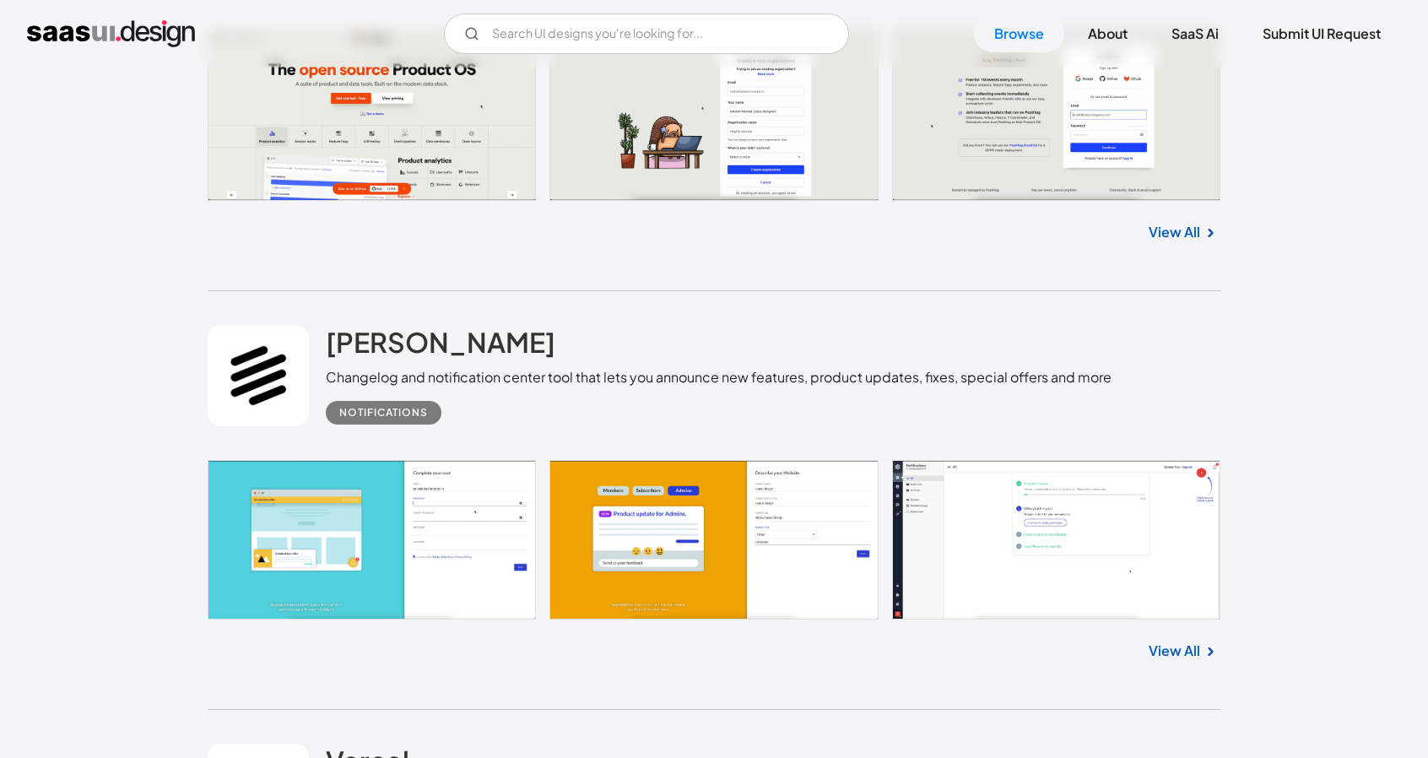 This screenshot has height=758, width=1428. What do you see at coordinates (718, 377) in the screenshot?
I see `div: Changelog and notification center tool that lets you announce new features, product updates, fixe...` at bounding box center [718, 377].